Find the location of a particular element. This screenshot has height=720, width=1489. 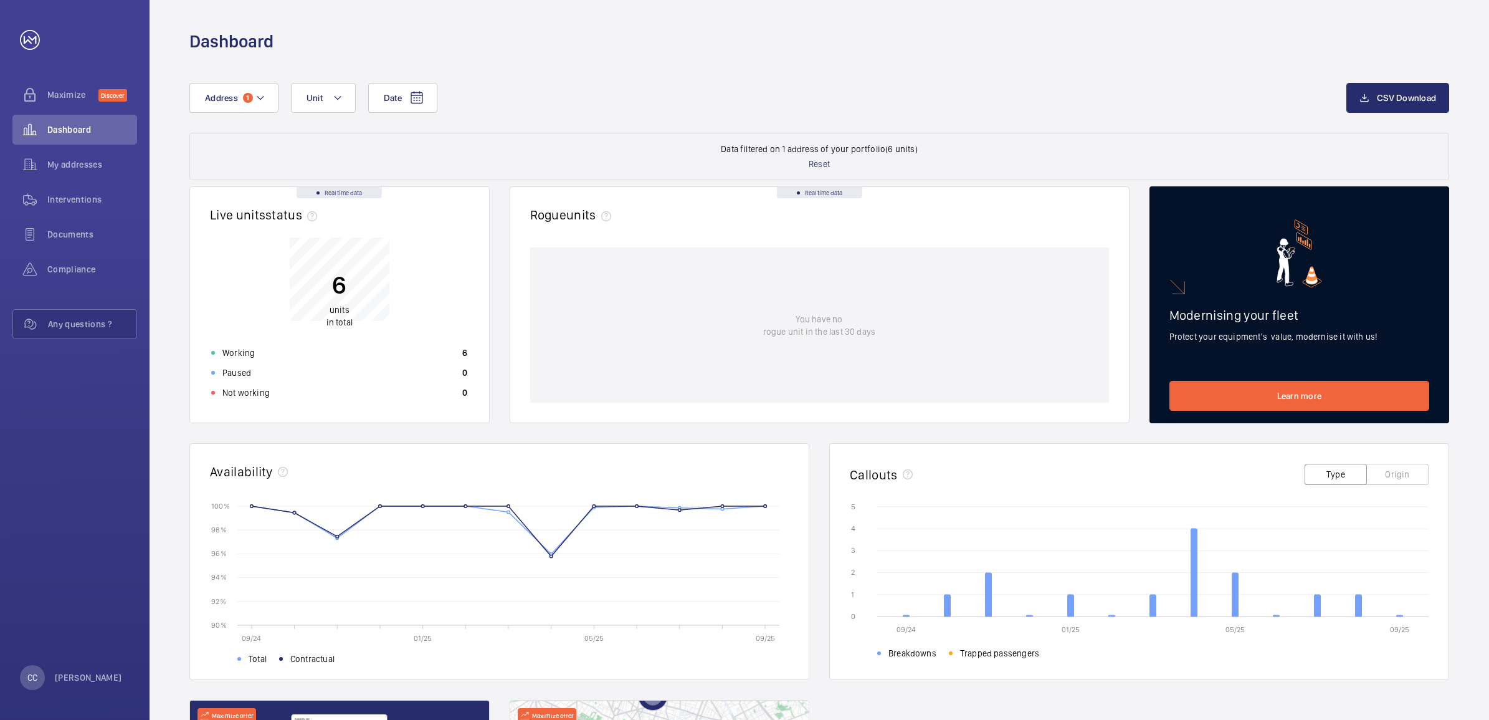

h2: Modernising your fleet is located at coordinates (1300, 315).